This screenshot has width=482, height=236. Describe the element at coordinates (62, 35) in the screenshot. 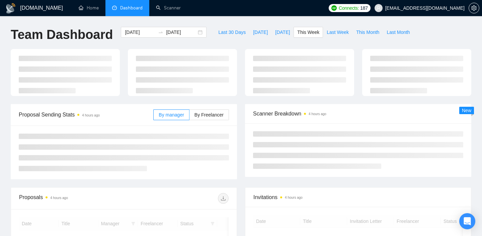

I see `h1: Team Dashboard` at that location.